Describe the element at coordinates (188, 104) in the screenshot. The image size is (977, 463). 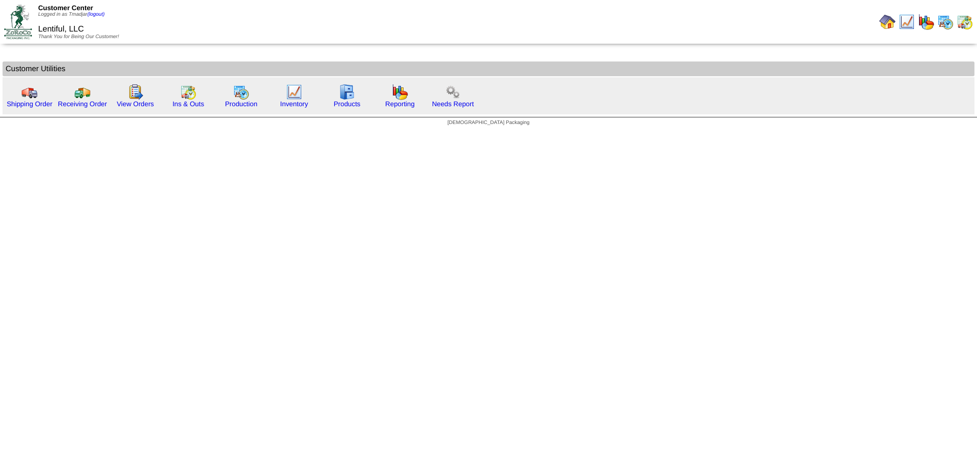
I see `a: Ins & Outs` at that location.